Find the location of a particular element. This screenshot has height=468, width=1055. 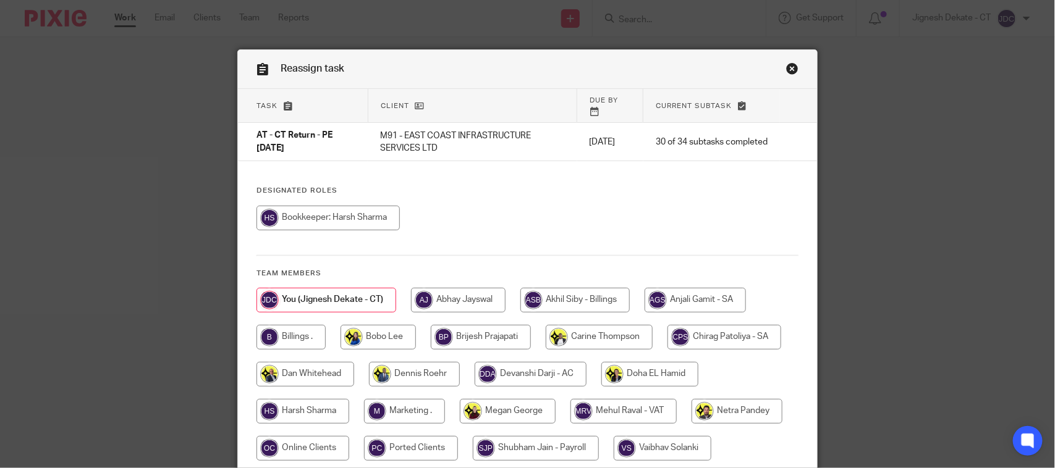

span: Reassign task is located at coordinates (312, 69).